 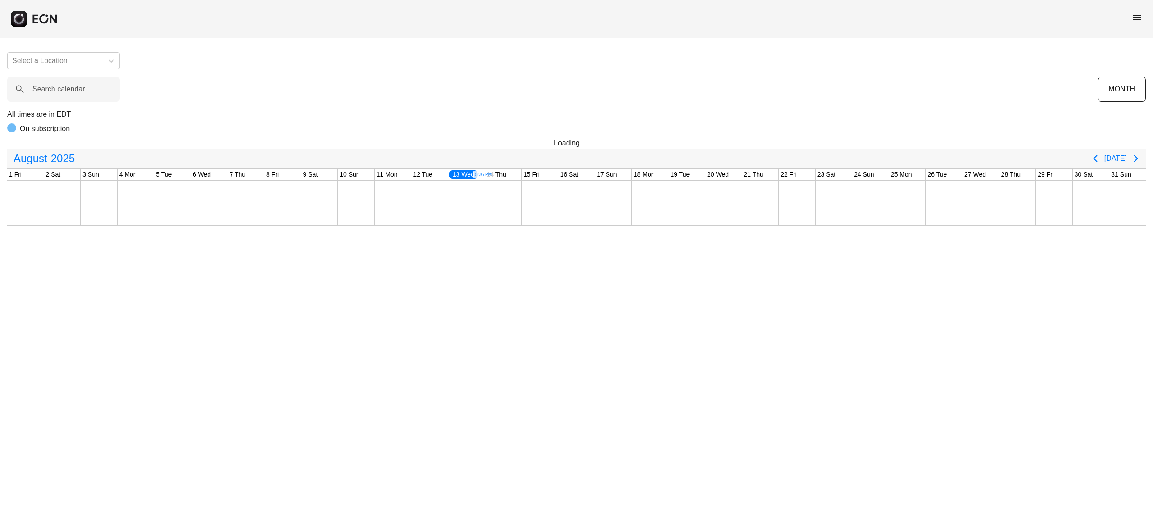 I want to click on div: 24 Sun, so click(x=864, y=174).